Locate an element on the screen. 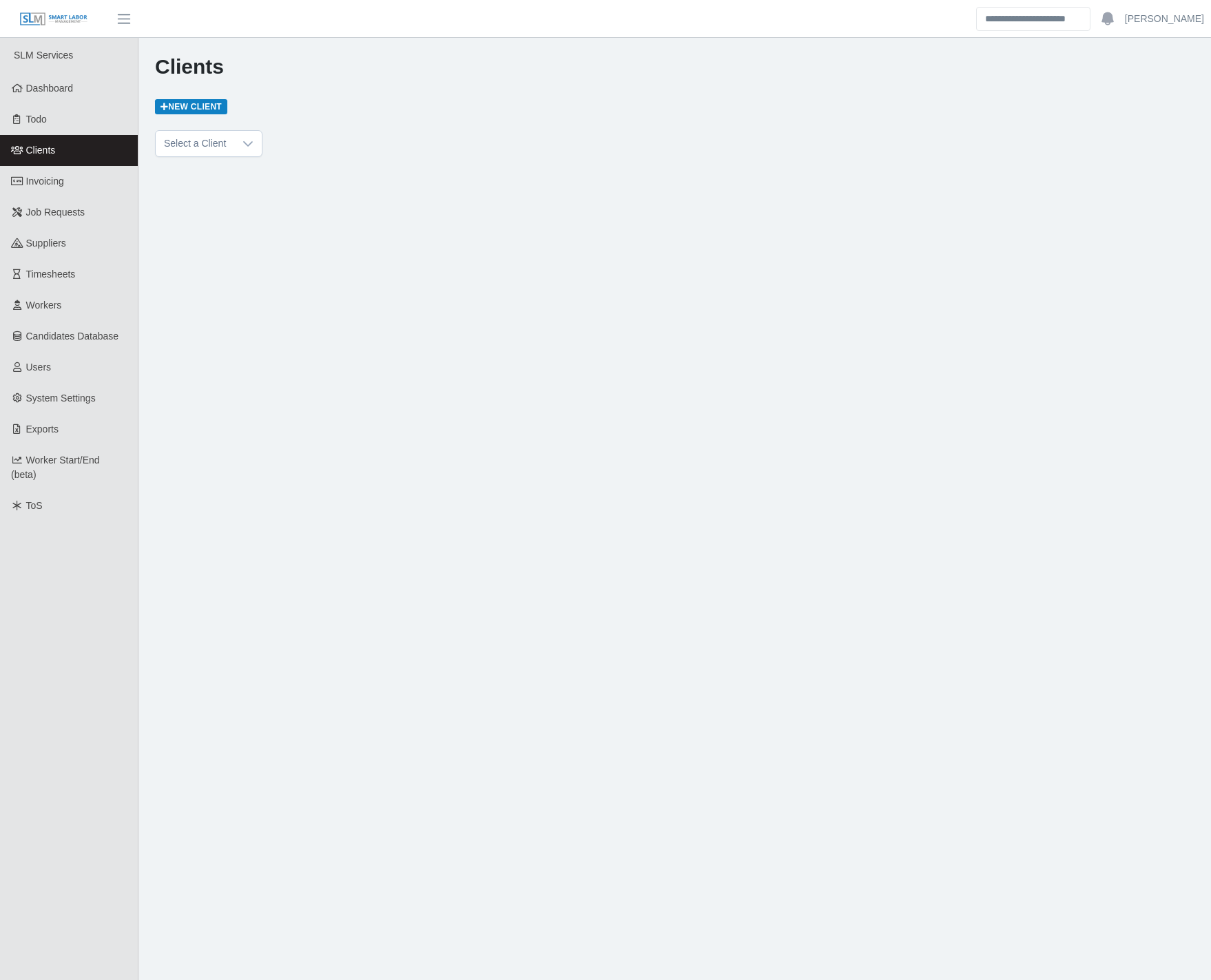 Image resolution: width=1211 pixels, height=980 pixels. span: System Settings is located at coordinates (60, 398).